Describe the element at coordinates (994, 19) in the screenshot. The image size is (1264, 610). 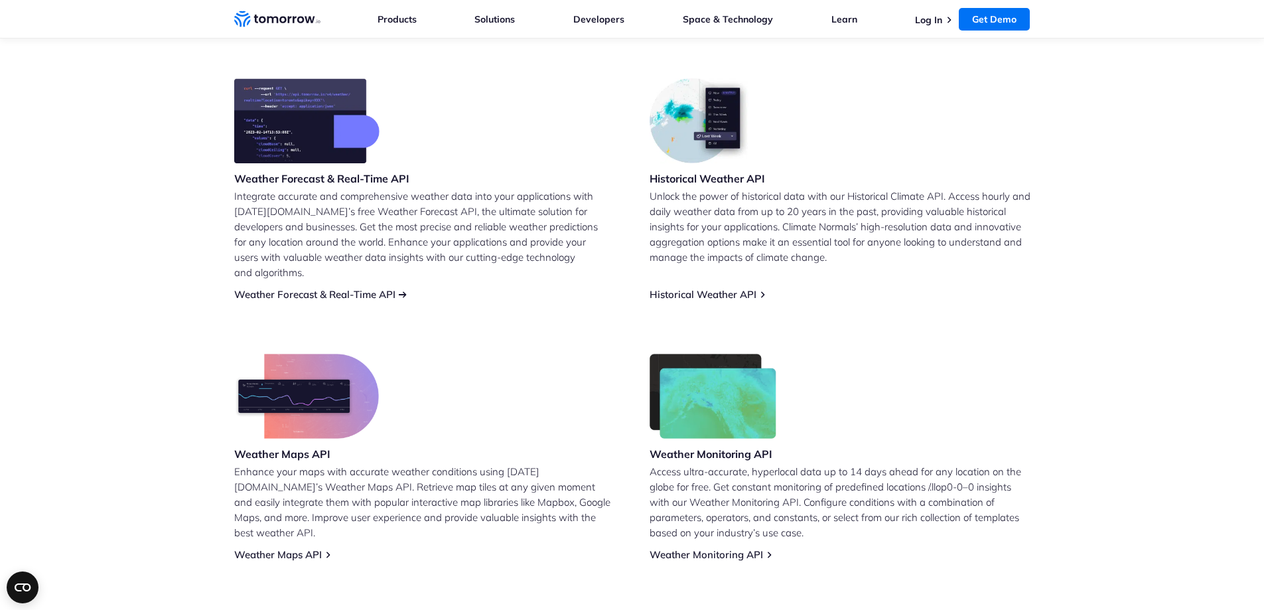
I see `a: Get Demo` at that location.